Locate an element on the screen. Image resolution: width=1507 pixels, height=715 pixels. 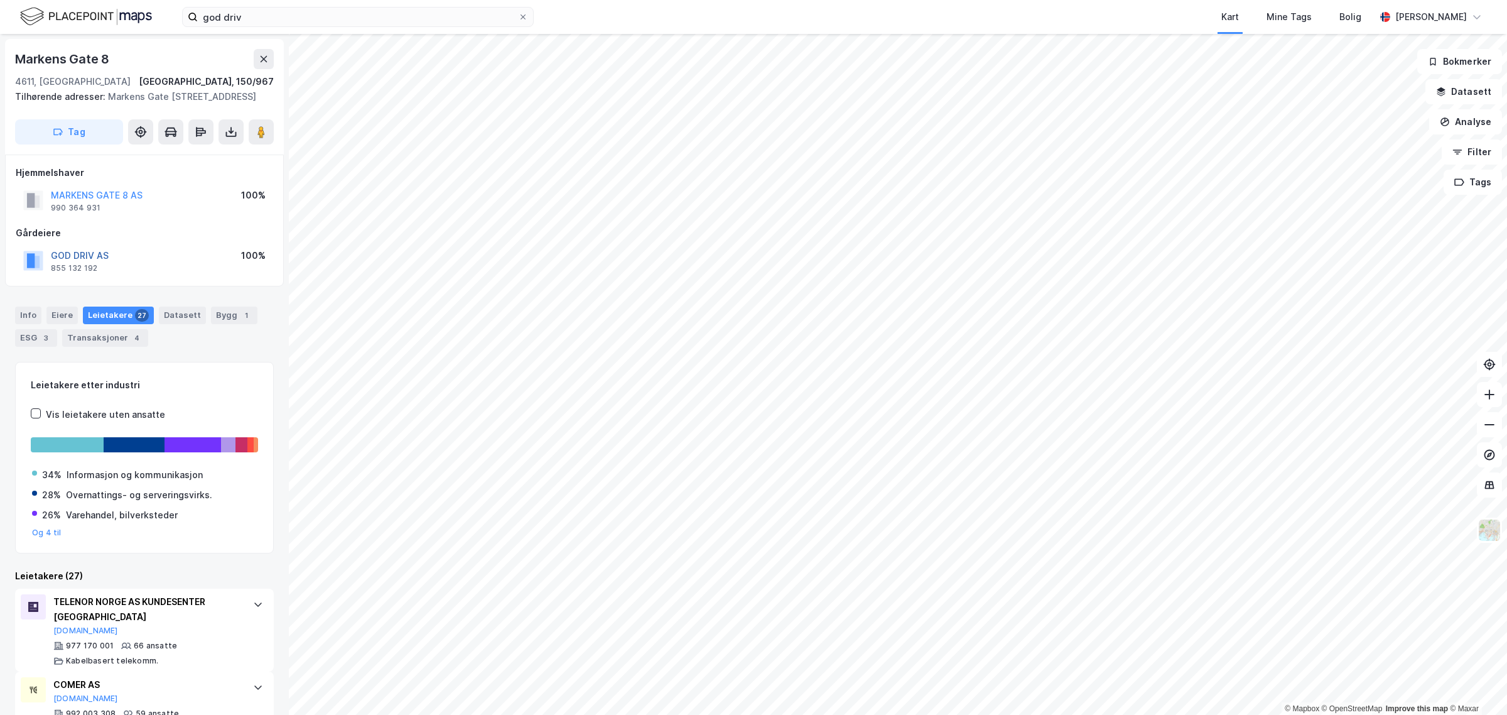
div: Leietakere etter industri is located at coordinates (144, 385).